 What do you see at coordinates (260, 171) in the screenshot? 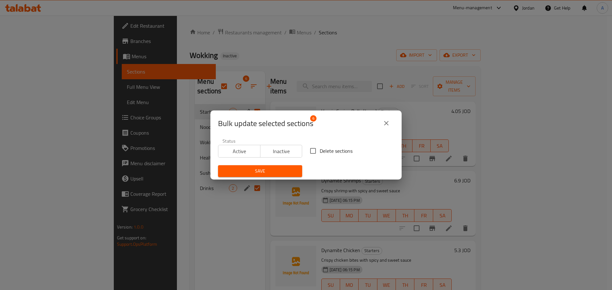
I see `span: Save` at bounding box center [260, 171].